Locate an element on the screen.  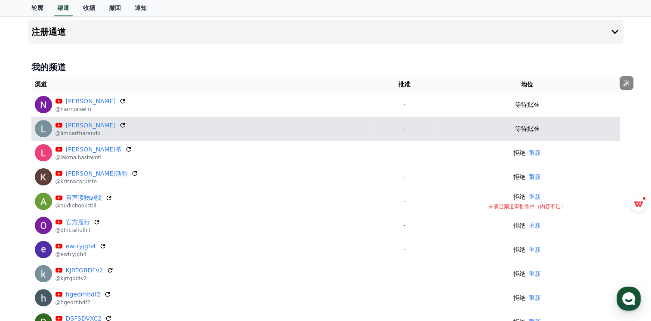
p: @krisnacarpiste is located at coordinates (97, 182).